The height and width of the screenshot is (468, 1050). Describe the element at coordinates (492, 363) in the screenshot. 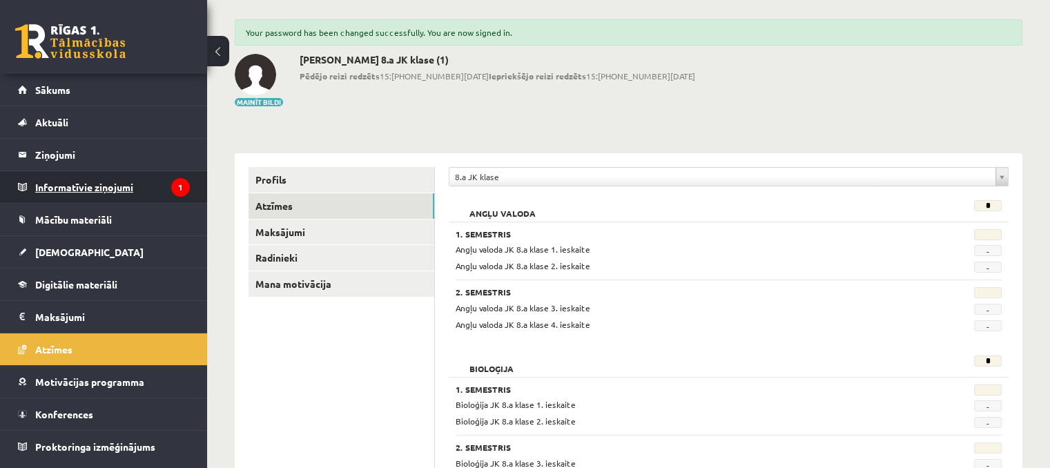

I see `h2: Bioloģija` at that location.